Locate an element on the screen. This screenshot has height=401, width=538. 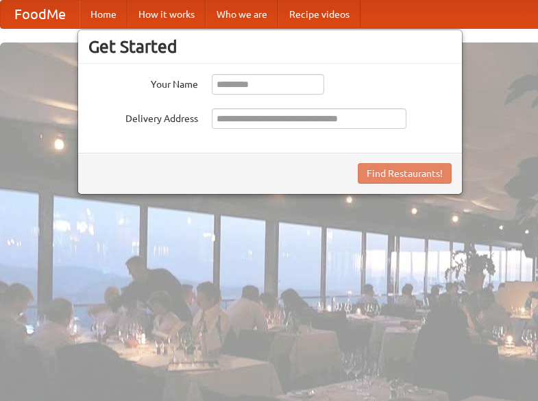
a: Who we are is located at coordinates (242, 14).